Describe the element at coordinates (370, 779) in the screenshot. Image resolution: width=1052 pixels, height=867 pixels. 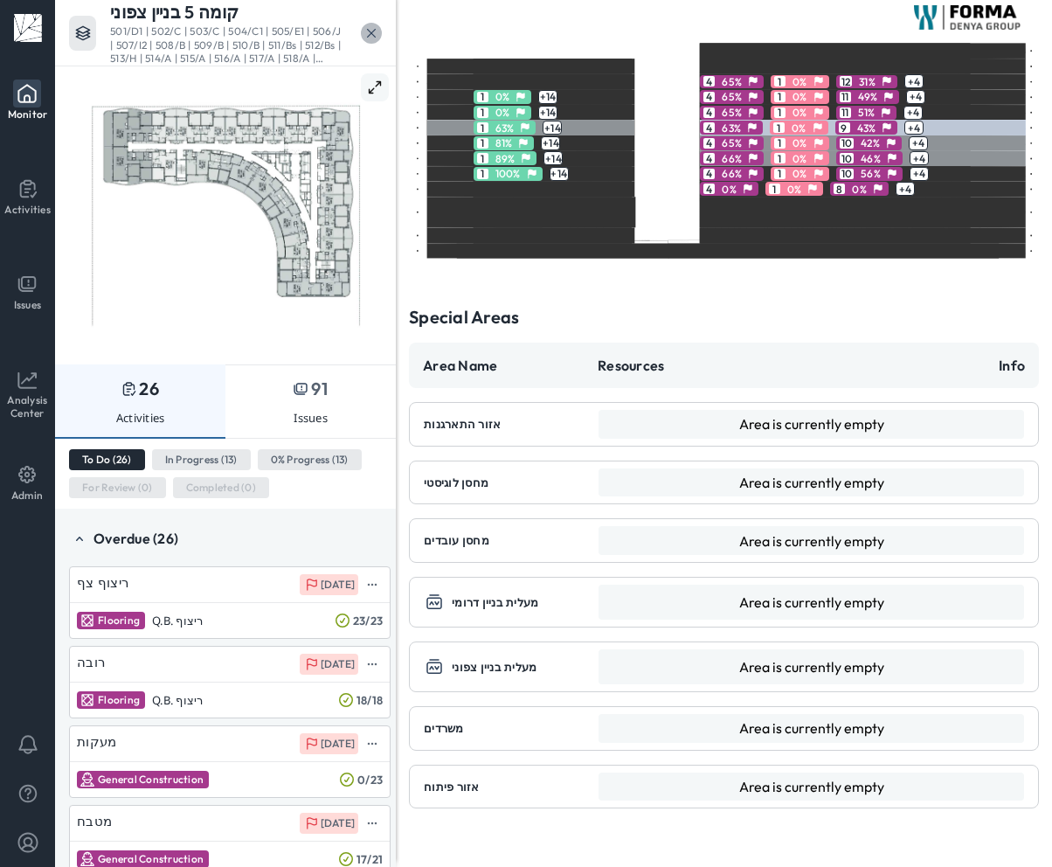
I see `div: 0/23` at that location.